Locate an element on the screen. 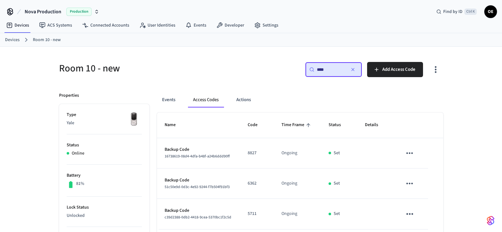 The width and height of the screenshot is (502, 232). span: Time Frame is located at coordinates (297, 125).